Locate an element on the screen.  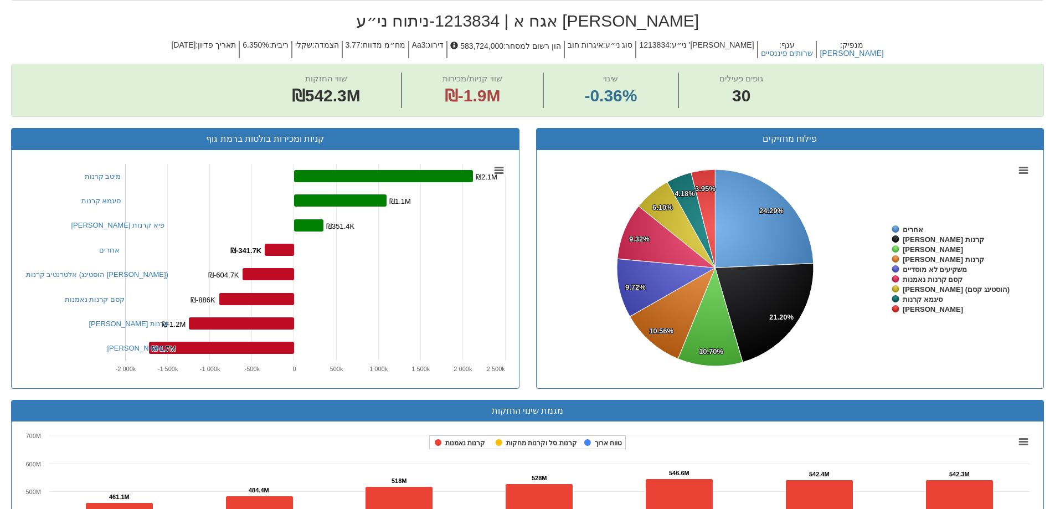
h3: פילוח מחזיקים is located at coordinates (790, 139).